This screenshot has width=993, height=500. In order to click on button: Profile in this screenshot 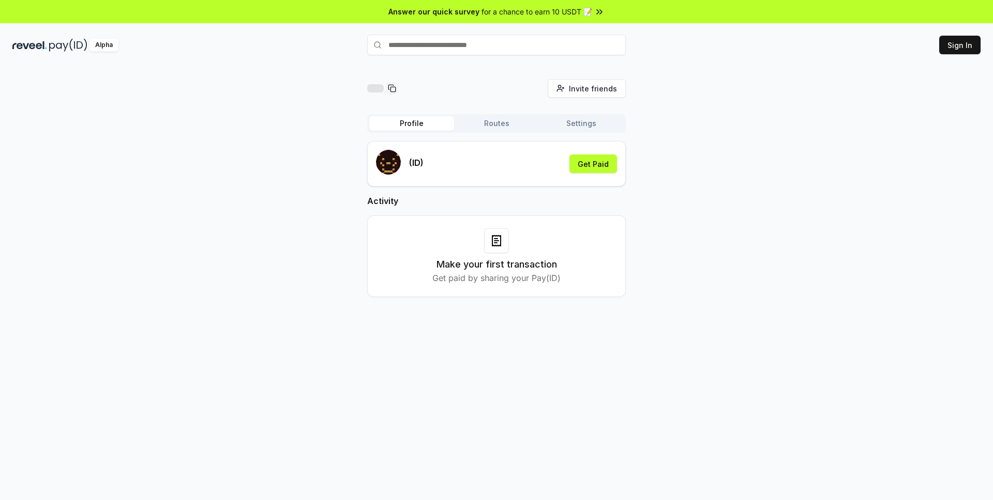, I will do `click(411, 124)`.